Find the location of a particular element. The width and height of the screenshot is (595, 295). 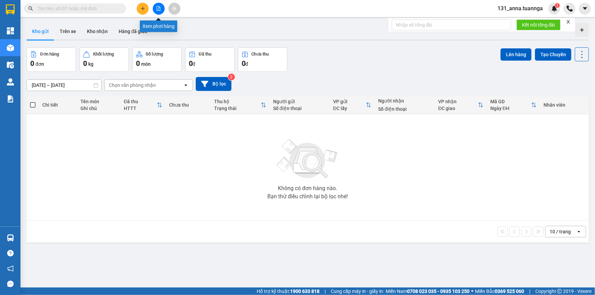

div: Số lượng is located at coordinates (155, 54).